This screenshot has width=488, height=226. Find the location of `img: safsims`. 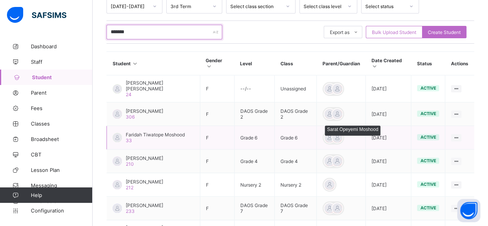

img: safsims is located at coordinates (37, 15).